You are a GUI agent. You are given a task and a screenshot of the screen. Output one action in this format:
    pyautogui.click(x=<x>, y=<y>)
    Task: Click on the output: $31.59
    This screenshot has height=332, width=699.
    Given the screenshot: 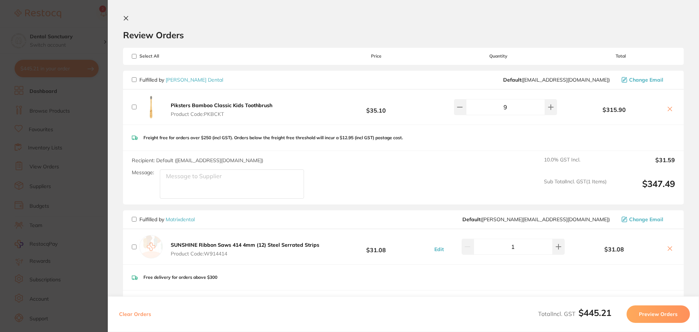 What is the action you would take?
    pyautogui.click(x=644, y=165)
    